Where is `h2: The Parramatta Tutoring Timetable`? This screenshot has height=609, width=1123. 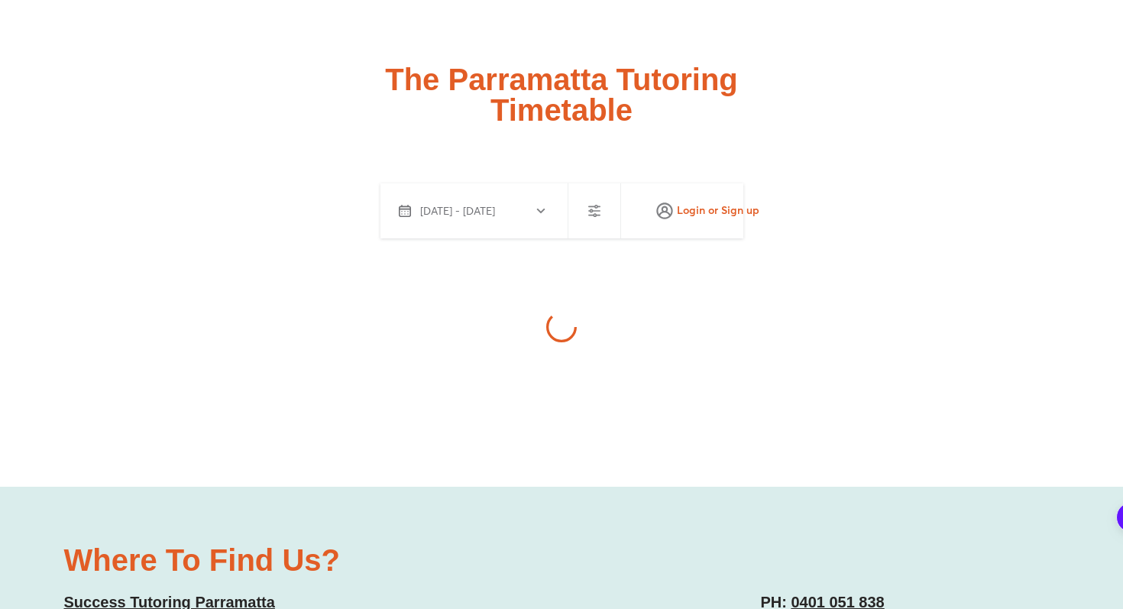
h2: The Parramatta Tutoring Timetable is located at coordinates (562, 95).